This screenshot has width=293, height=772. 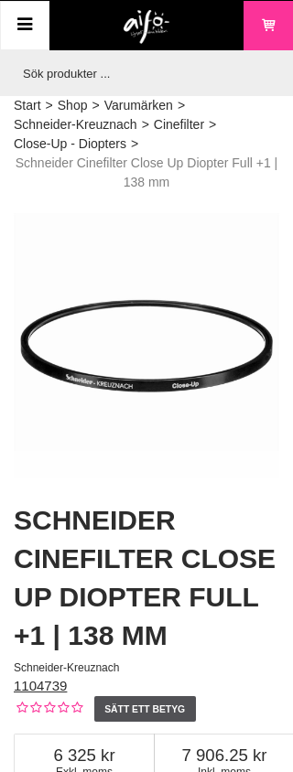 What do you see at coordinates (84, 755) in the screenshot?
I see `span: 6 325` at bounding box center [84, 755].